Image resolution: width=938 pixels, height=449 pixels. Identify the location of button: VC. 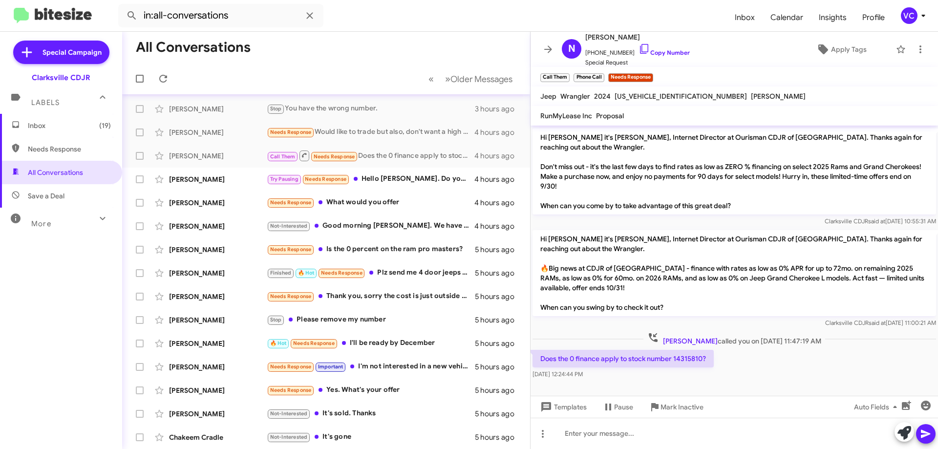
(909, 16).